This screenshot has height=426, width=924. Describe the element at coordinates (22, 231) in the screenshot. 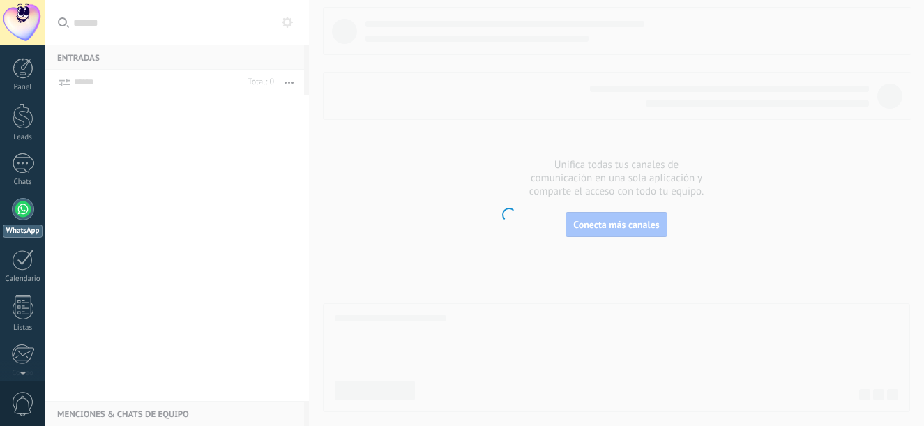

I see `div: WhatsApp` at that location.